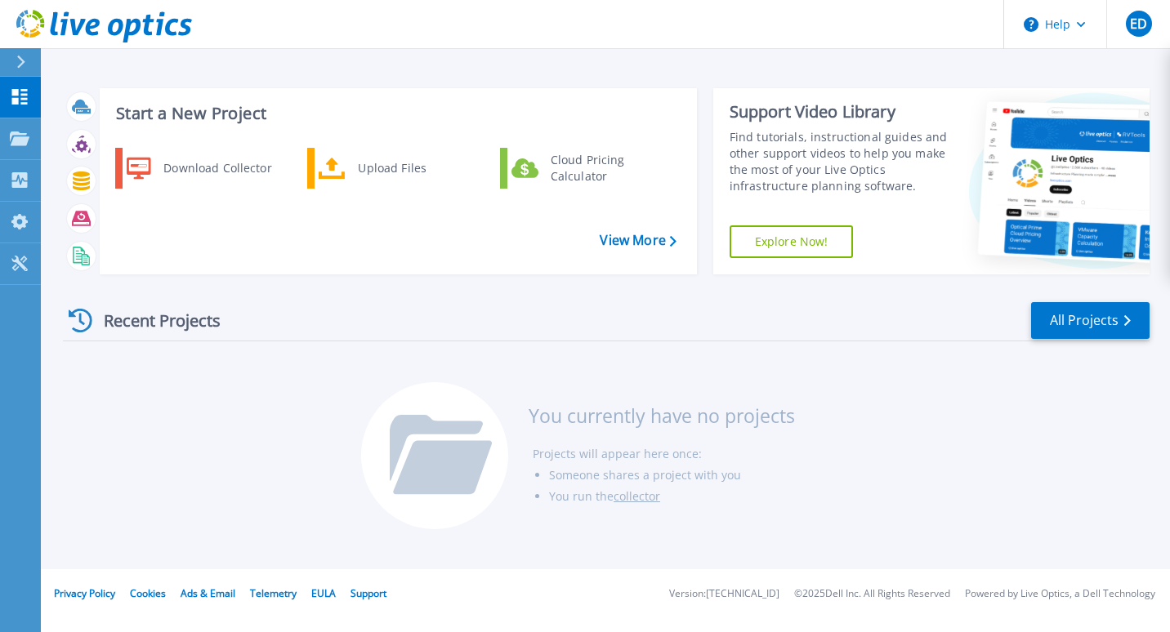 The width and height of the screenshot is (1170, 632). I want to click on div: Recent Projects, so click(153, 320).